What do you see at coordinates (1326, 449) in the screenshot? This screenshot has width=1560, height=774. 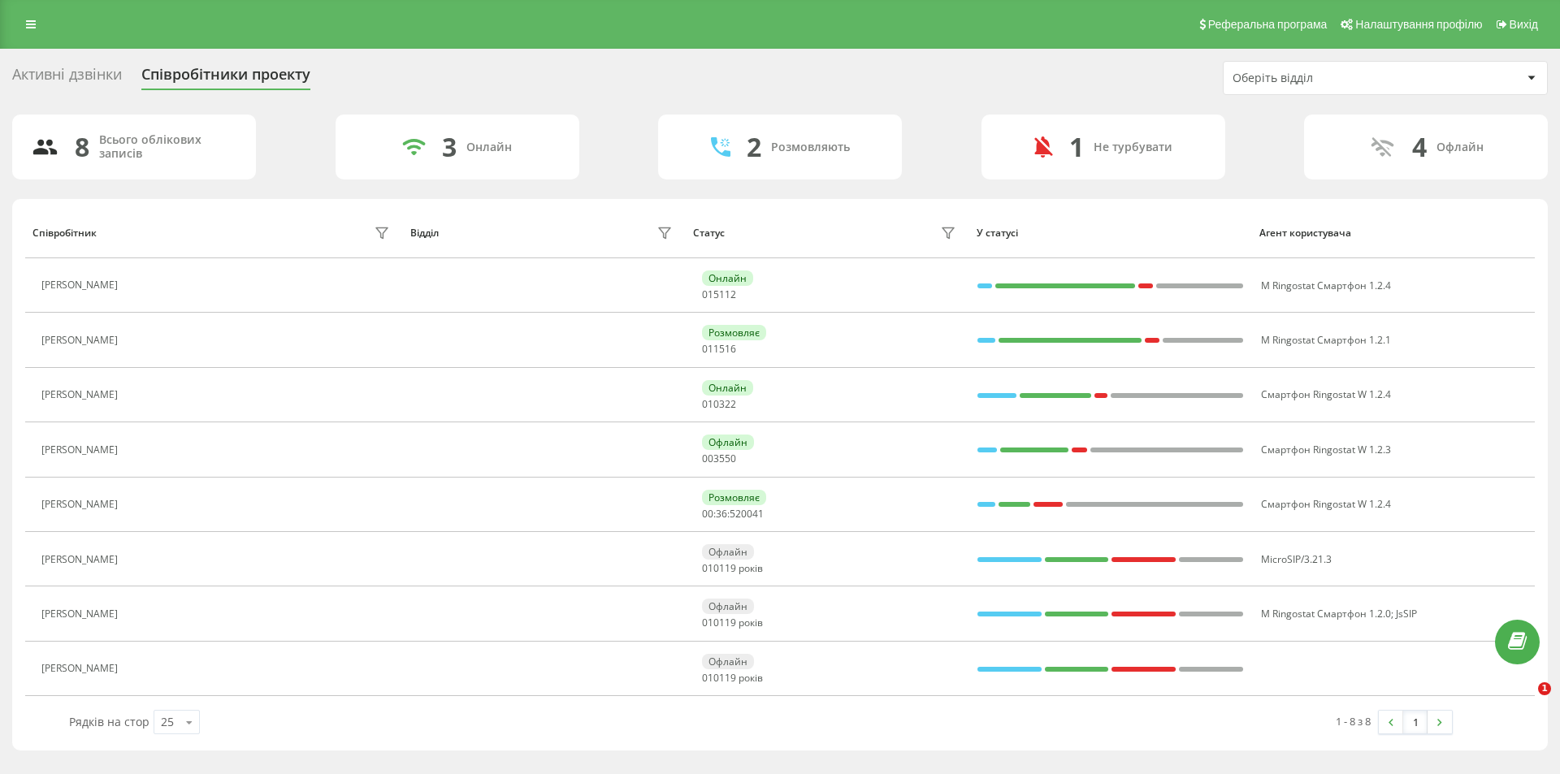 I see `font: Смартфон Ringostat W 1.2.3` at bounding box center [1326, 449].